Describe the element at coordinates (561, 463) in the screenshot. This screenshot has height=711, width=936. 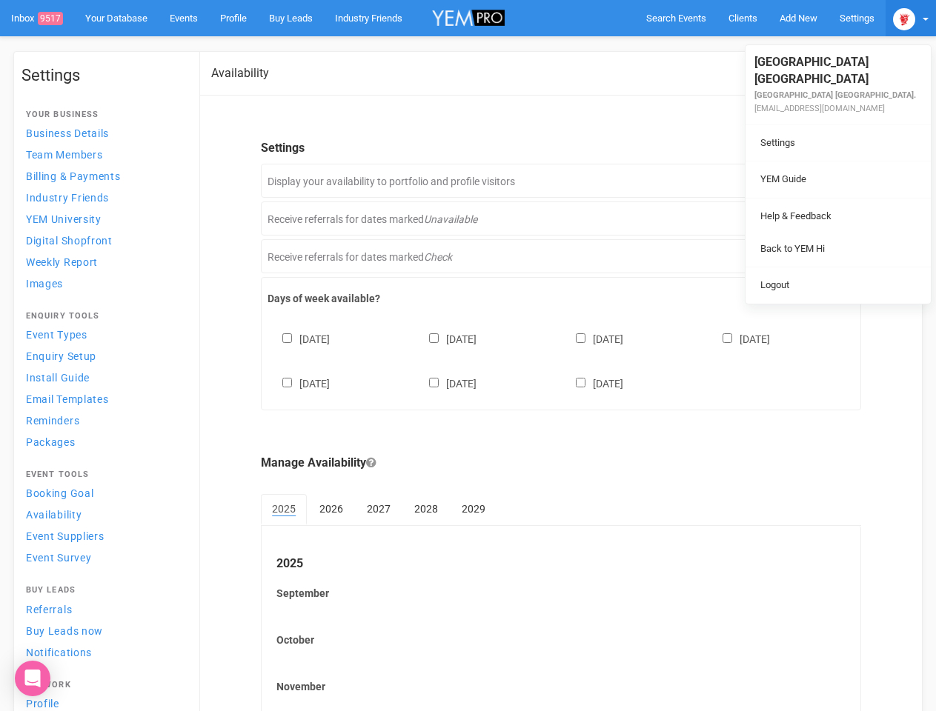
I see `legend: Manage Availability` at that location.